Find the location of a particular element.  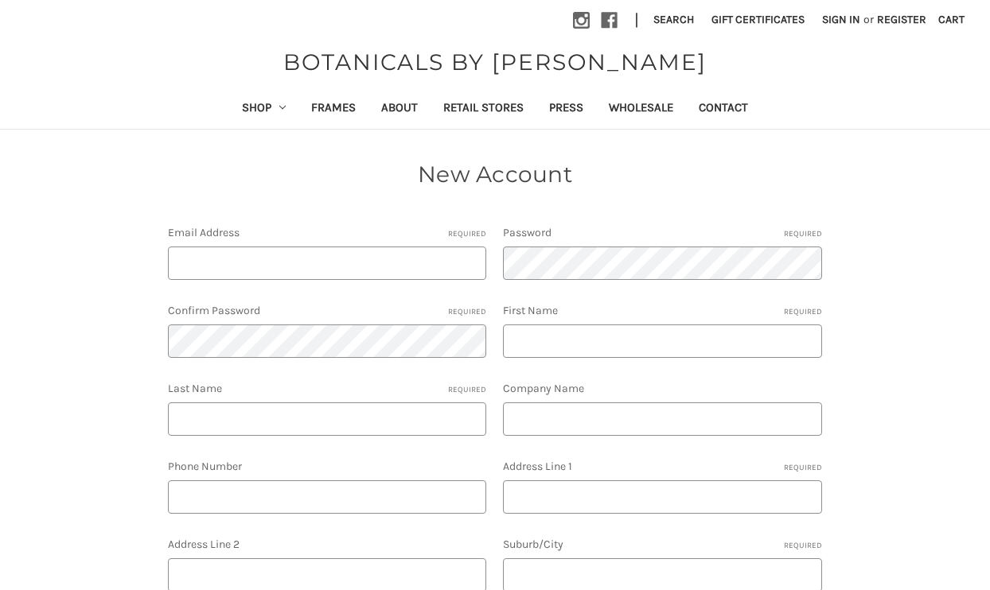

label: Email Address is located at coordinates (327, 232).